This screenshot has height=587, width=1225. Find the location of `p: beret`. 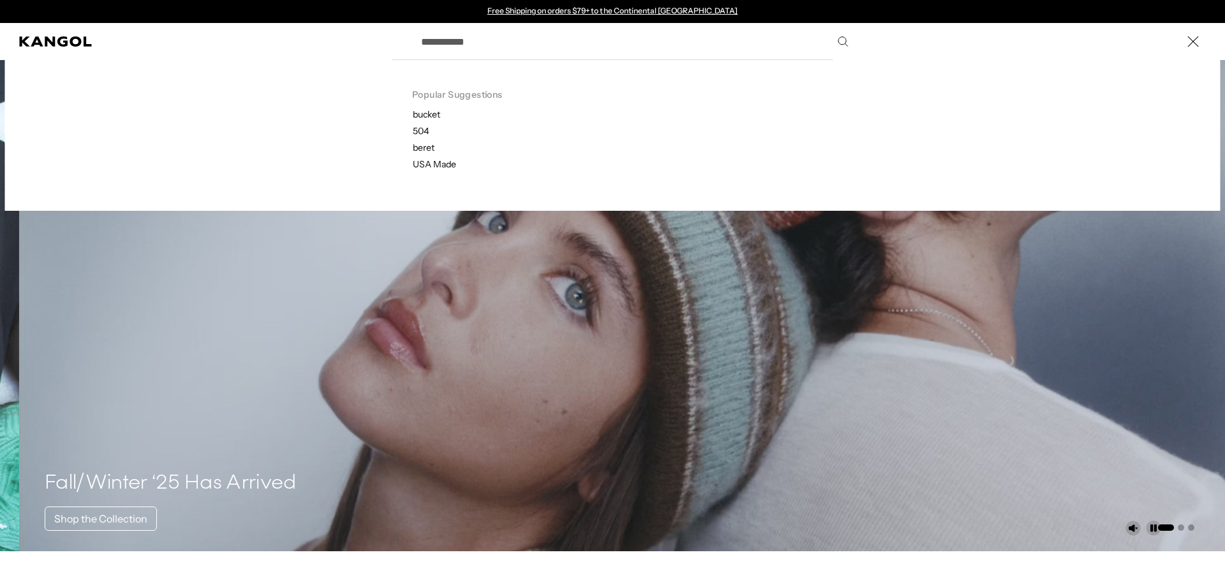

p: beret is located at coordinates (491, 147).